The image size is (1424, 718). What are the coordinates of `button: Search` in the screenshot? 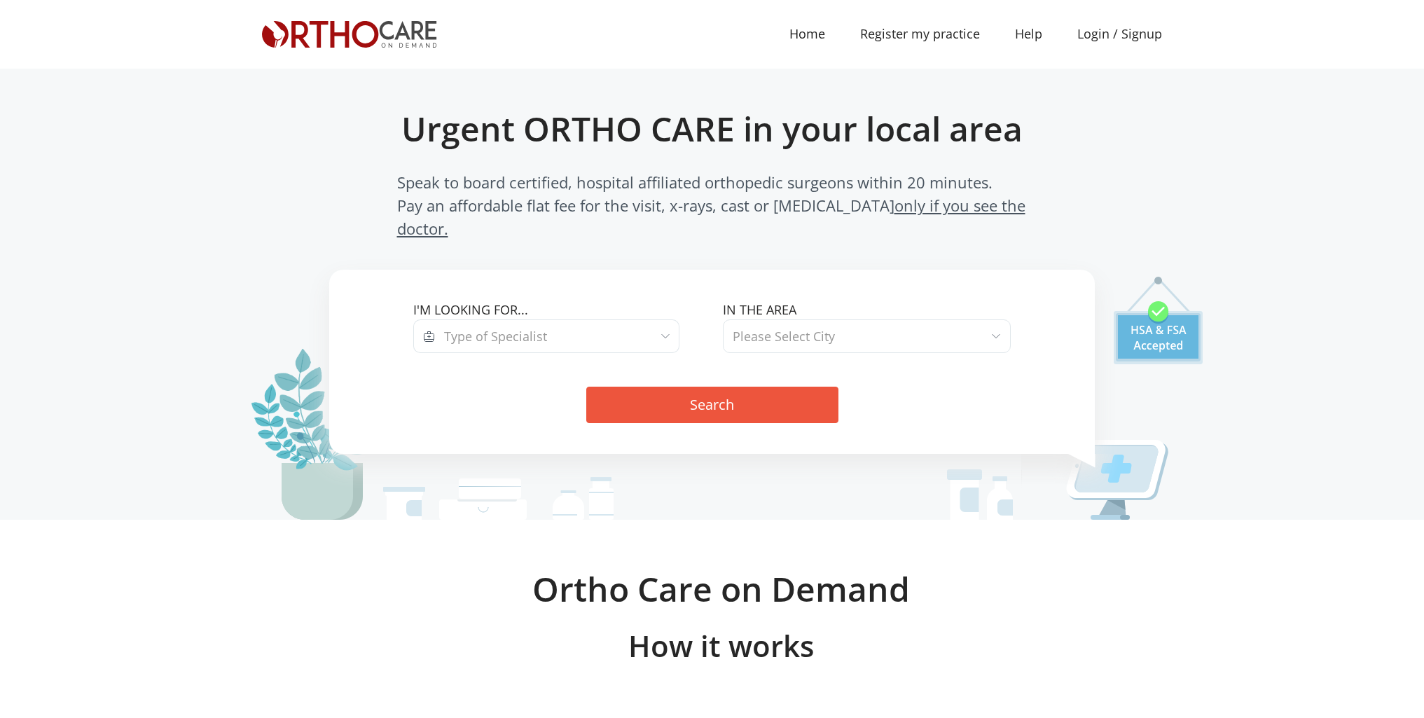 It's located at (712, 405).